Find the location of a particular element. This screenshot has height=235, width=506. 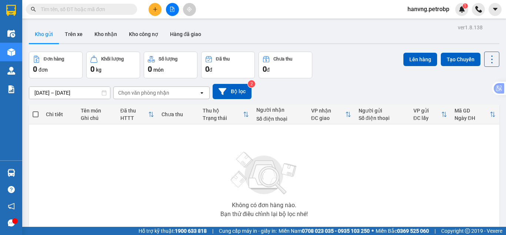

div: ĐC giao is located at coordinates (328, 118).